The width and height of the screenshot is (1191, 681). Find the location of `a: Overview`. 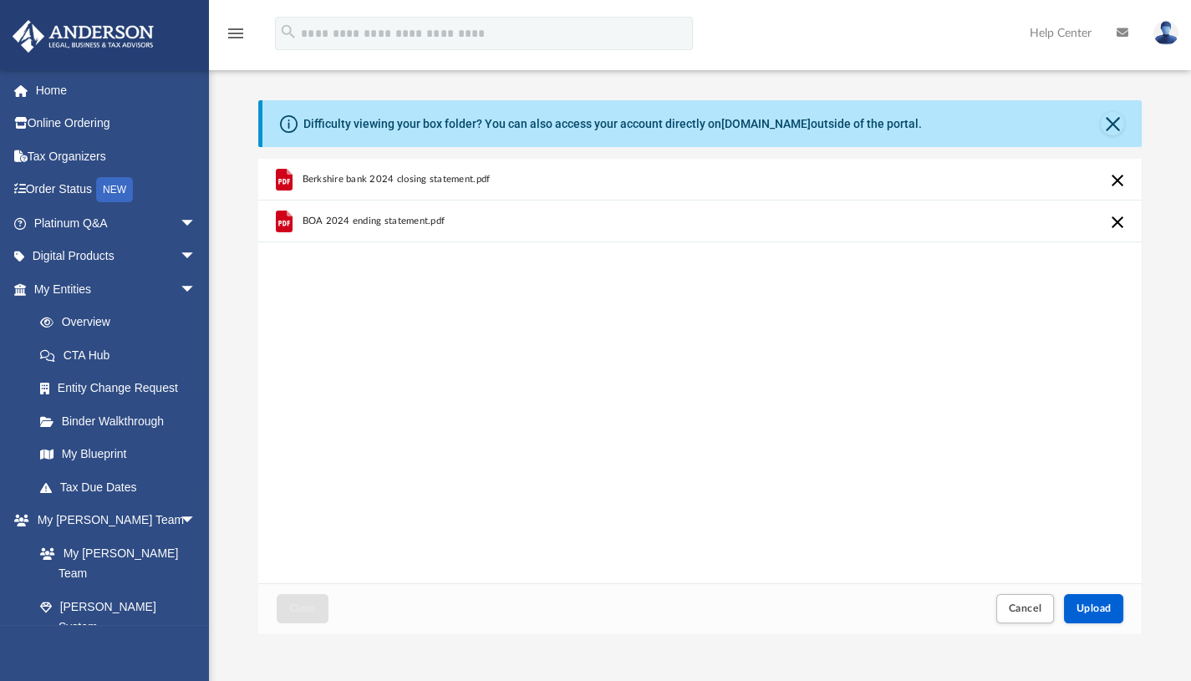

a: Overview is located at coordinates (122, 323).